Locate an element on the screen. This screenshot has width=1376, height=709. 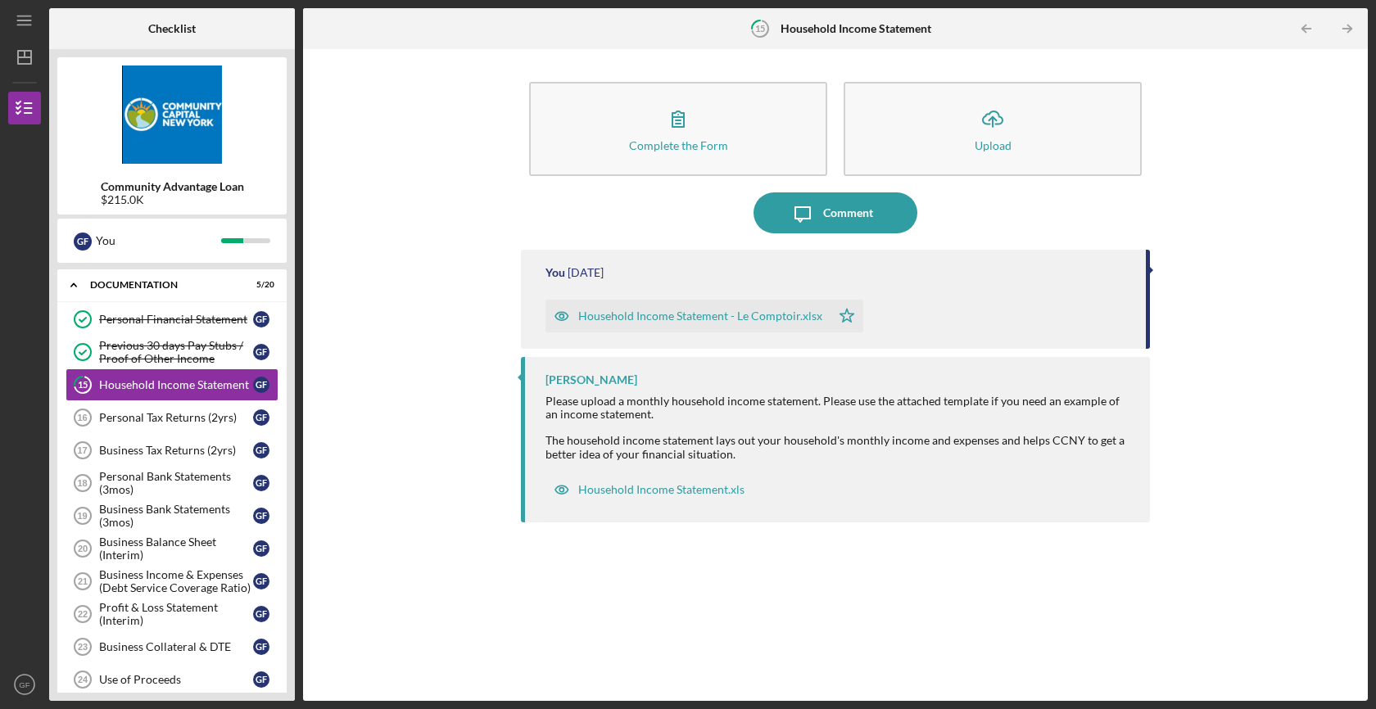
div: Business Bank Statements (3mos) is located at coordinates (176, 516).